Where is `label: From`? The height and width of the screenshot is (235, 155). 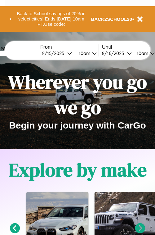
label: From is located at coordinates (69, 47).